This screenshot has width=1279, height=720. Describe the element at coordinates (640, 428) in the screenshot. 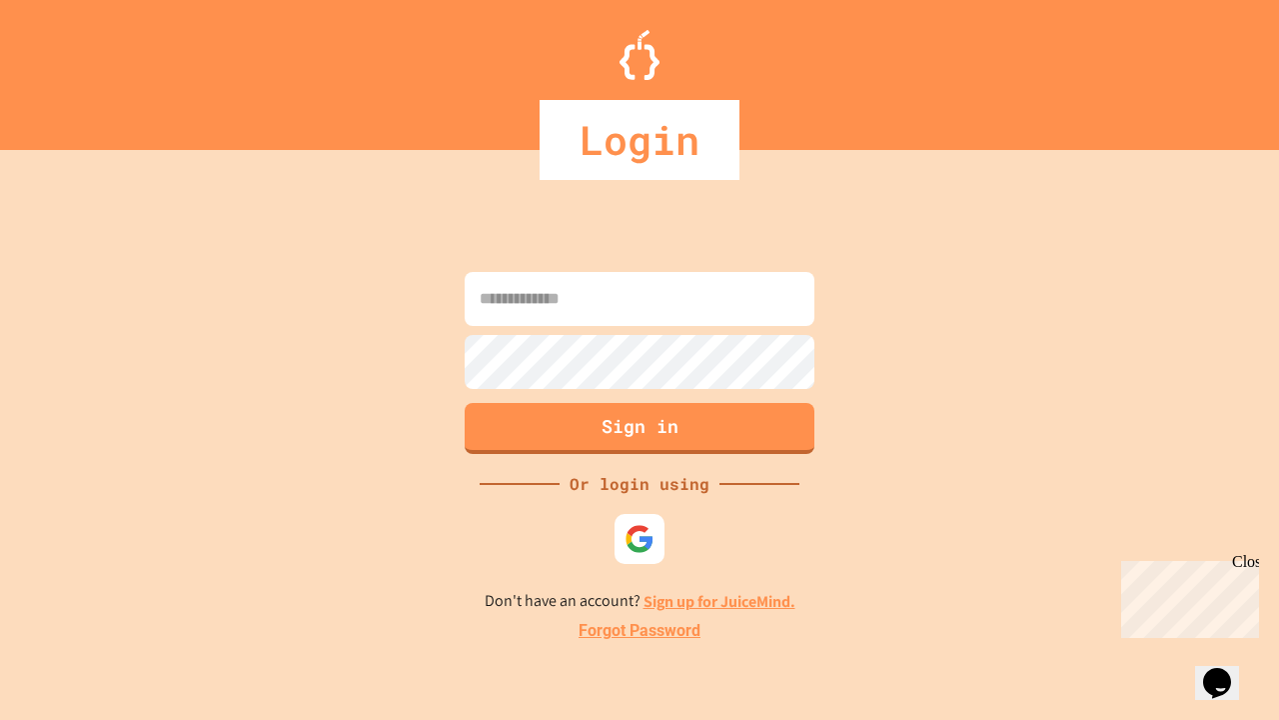

I see `button: Sign in` at that location.